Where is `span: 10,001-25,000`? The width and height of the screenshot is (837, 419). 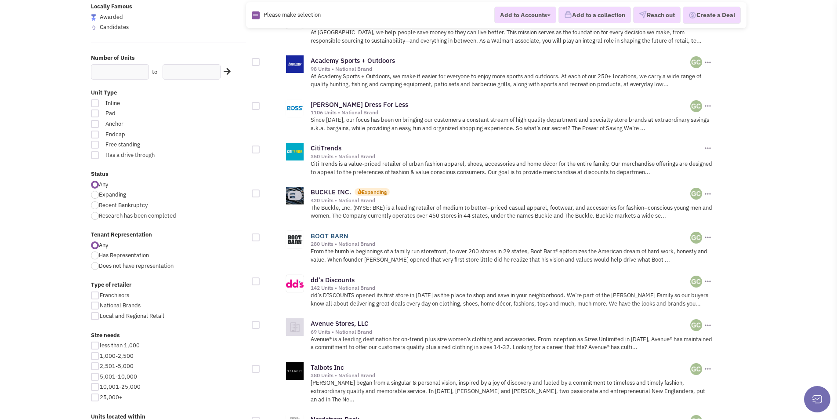 span: 10,001-25,000 is located at coordinates (120, 386).